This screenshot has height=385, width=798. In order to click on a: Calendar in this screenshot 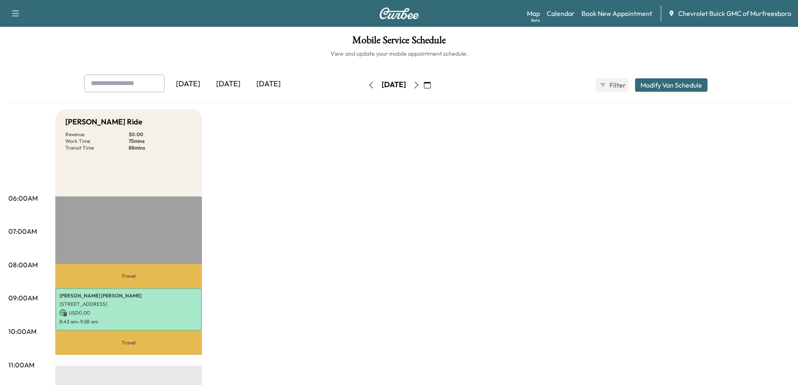, I will do `click(561, 13)`.